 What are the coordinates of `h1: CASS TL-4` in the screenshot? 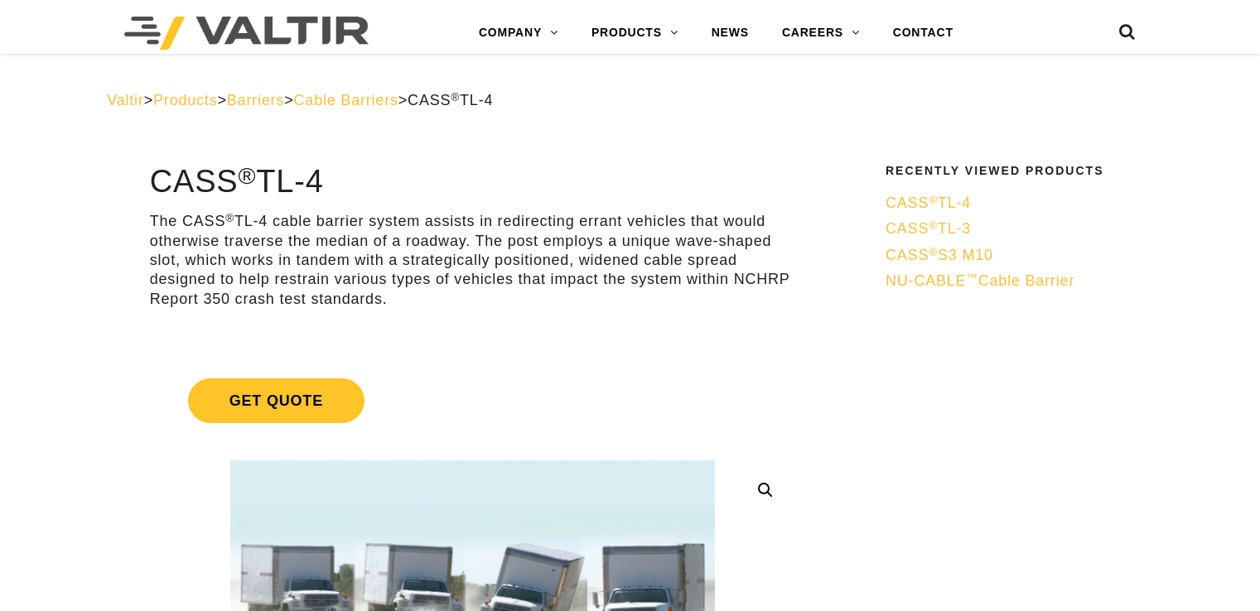 It's located at (472, 182).